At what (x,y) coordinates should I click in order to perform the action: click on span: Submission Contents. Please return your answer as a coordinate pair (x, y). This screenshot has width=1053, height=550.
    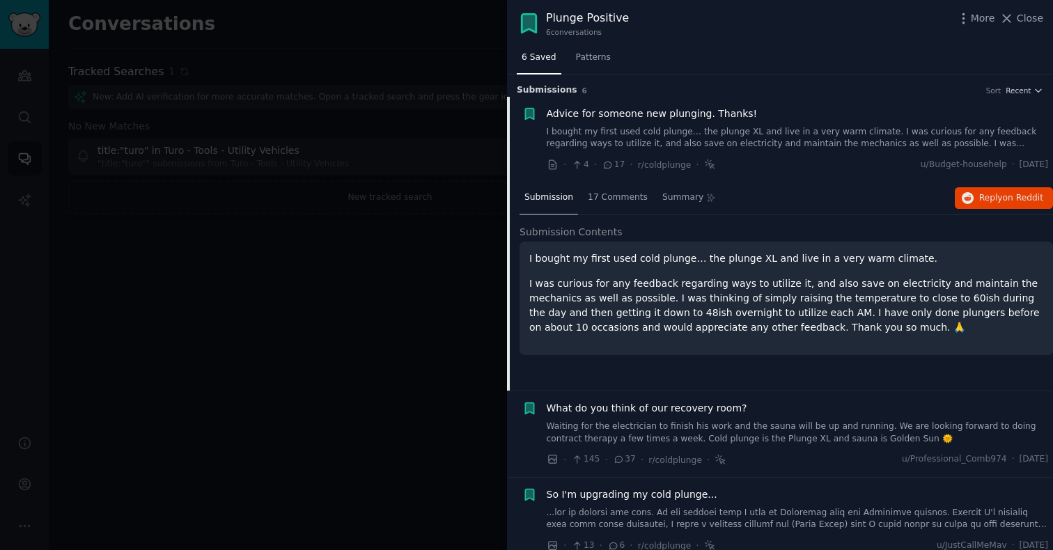
    Looking at the image, I should click on (571, 232).